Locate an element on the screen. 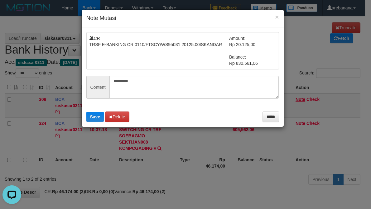 The height and width of the screenshot is (209, 371). h4: Note Mutasi is located at coordinates (183, 18).